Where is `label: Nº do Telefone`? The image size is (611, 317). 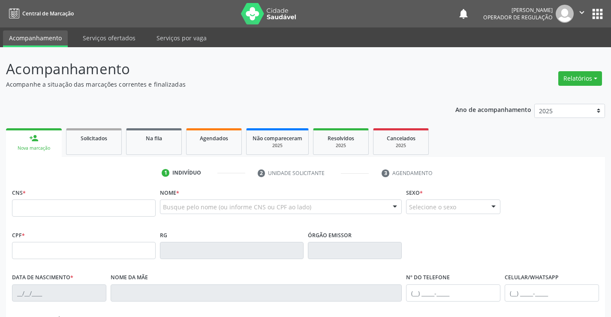 label: Nº do Telefone is located at coordinates (428, 277).